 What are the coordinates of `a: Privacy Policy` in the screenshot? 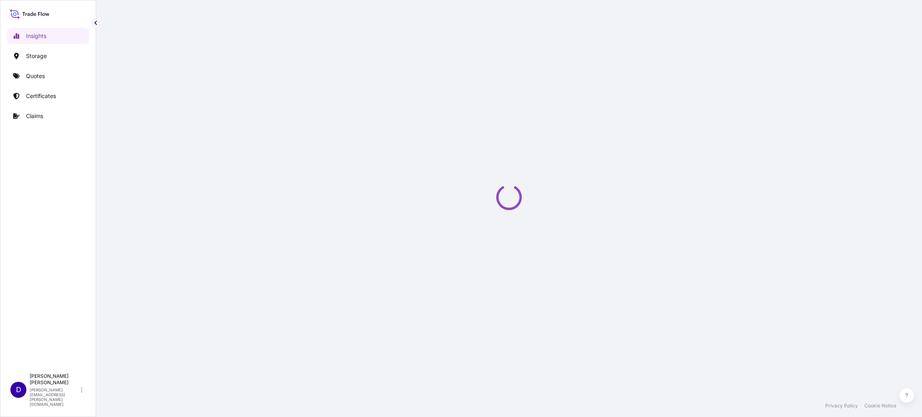 It's located at (841, 406).